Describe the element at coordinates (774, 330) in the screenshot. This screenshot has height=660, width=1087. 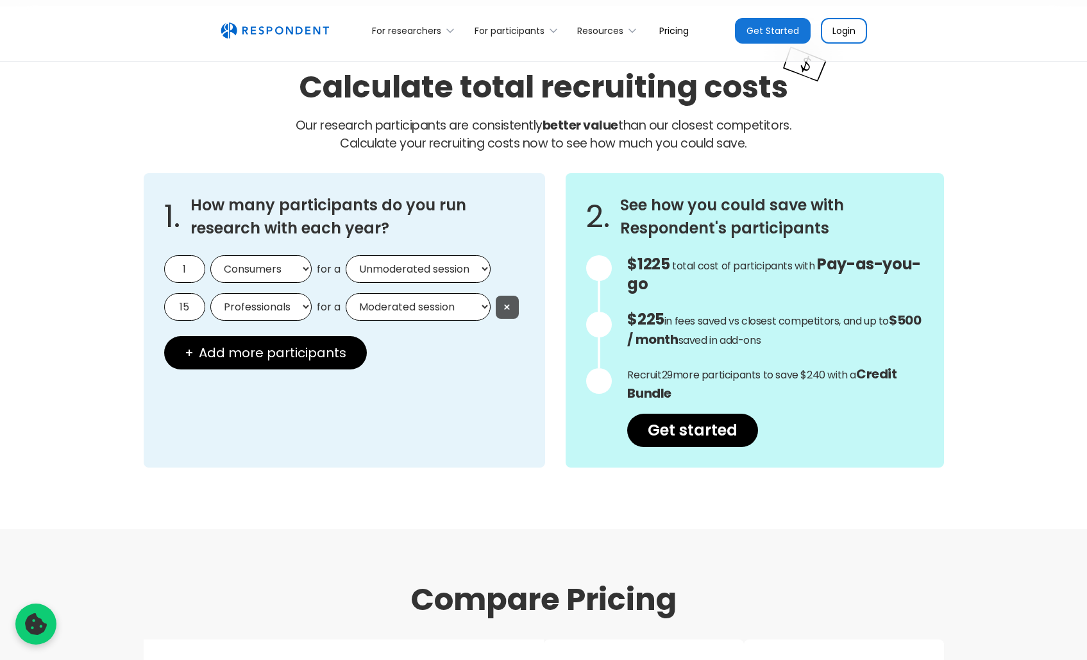
I see `p: in fees saved vs closest competitors, and up to saved in add-ons` at that location.